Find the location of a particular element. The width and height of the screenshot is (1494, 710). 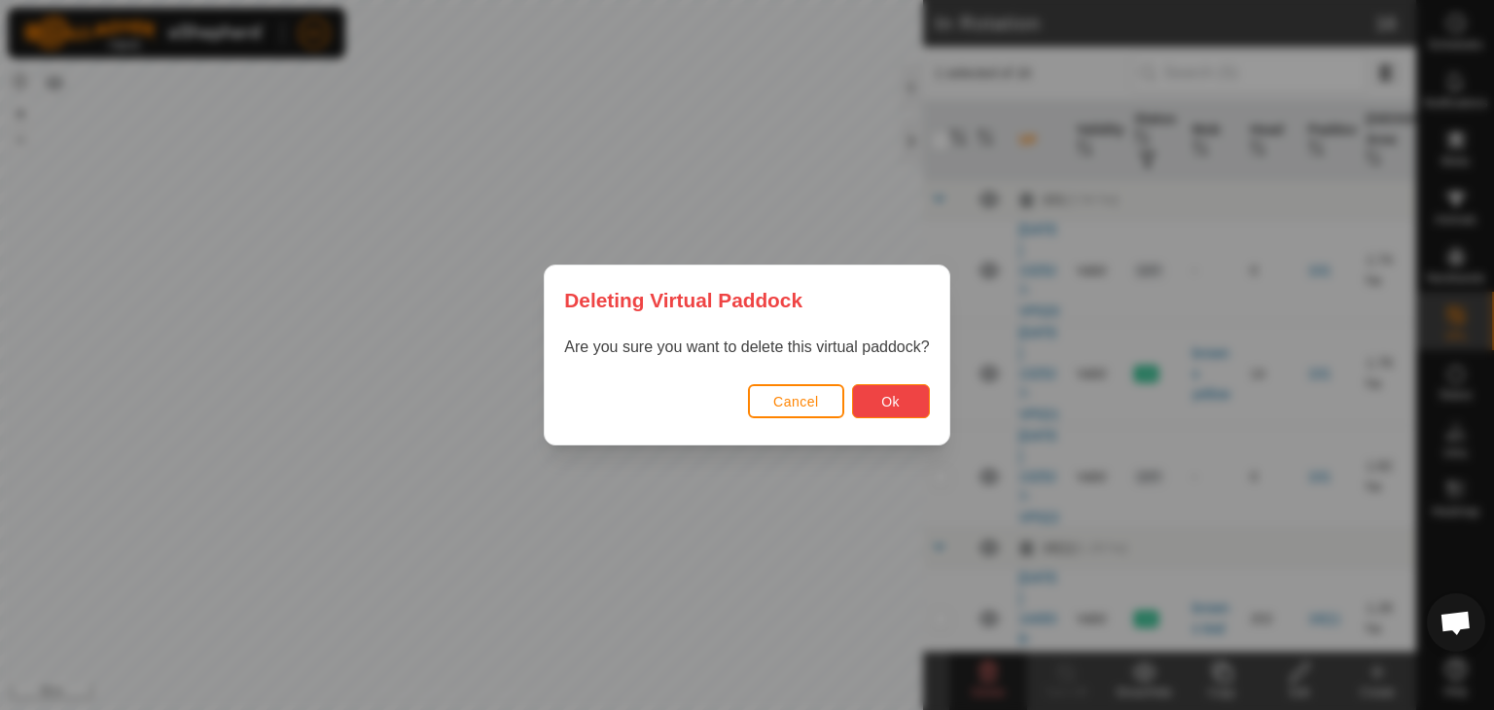

span: Ok is located at coordinates (890, 402).